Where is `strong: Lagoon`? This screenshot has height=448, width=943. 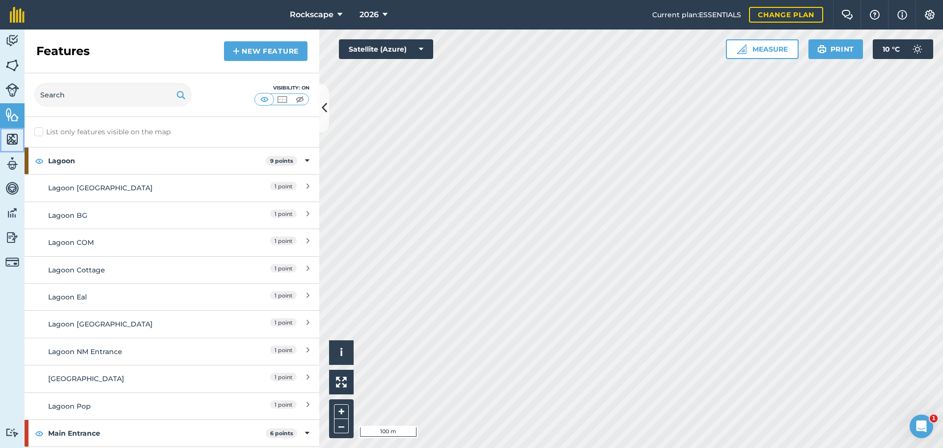 strong: Lagoon is located at coordinates (157, 161).